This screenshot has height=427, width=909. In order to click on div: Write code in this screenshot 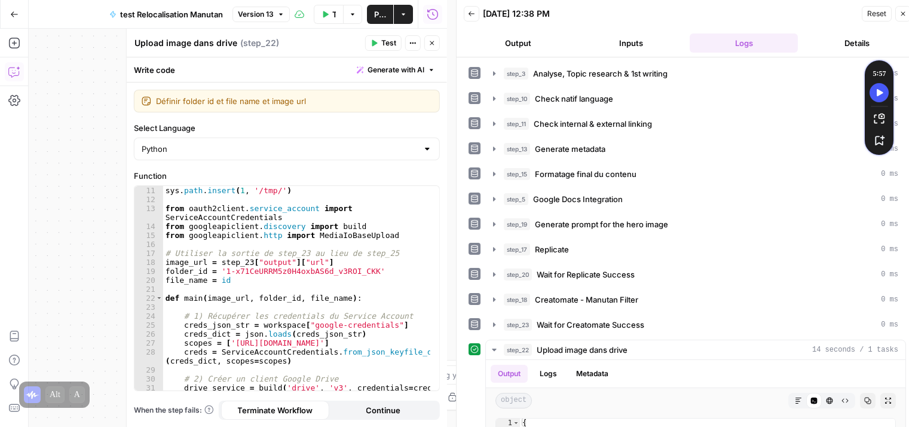, I will do `click(287, 69)`.